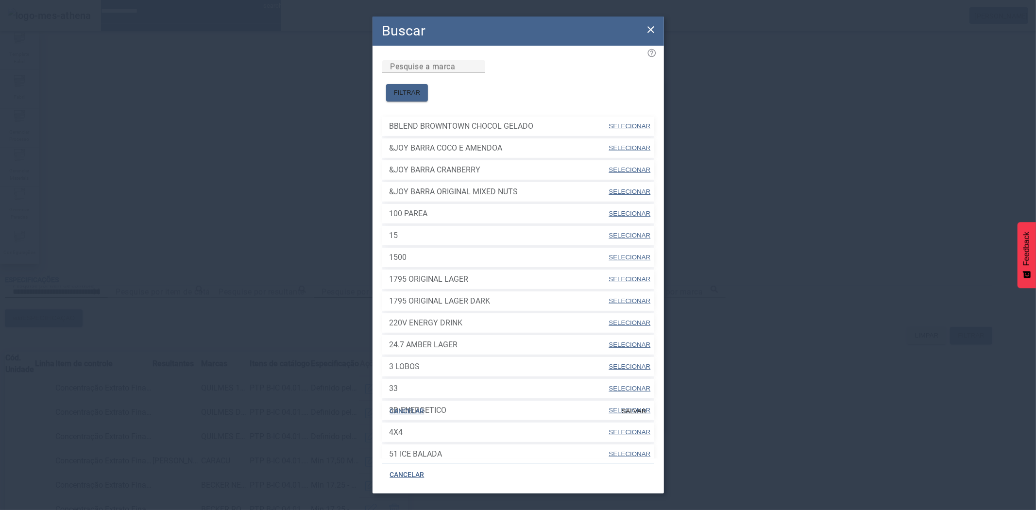 Image resolution: width=1036 pixels, height=510 pixels. Describe the element at coordinates (499, 257) in the screenshot. I see `span: 1500` at that location.